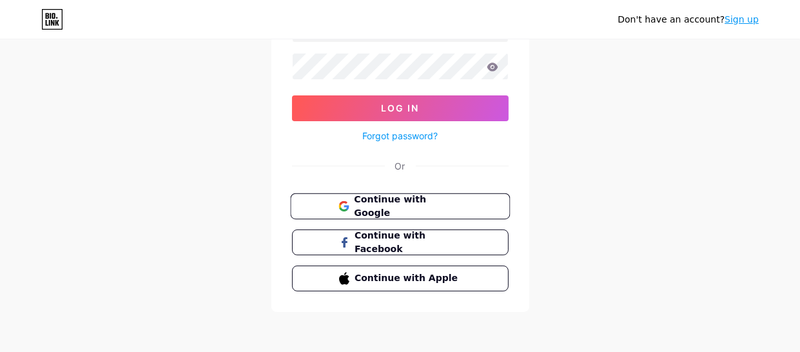 This screenshot has height=352, width=800. Describe the element at coordinates (401, 166) in the screenshot. I see `div: Or` at that location.